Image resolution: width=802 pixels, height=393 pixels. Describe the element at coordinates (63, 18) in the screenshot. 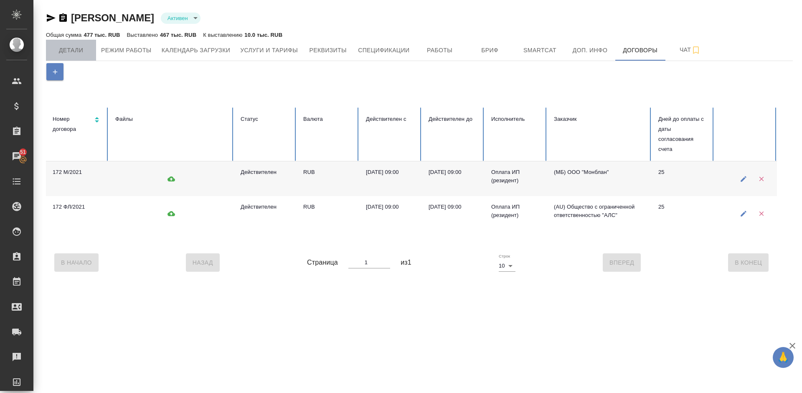

I see `button: Скопировать ссылку` at that location.